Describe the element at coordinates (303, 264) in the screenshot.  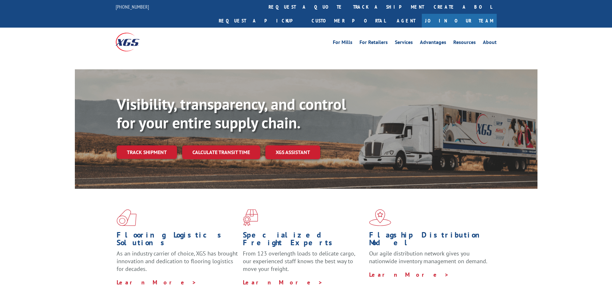
I see `p: From 123 overlength loads to delicate cargo, our experienced staff knows the best way to move you...` at that location.